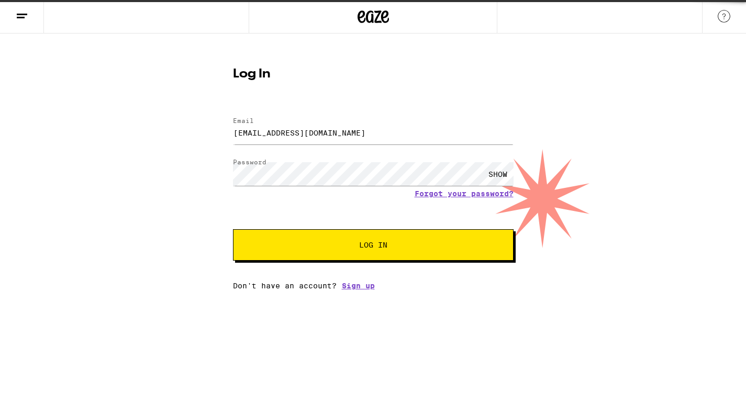 The height and width of the screenshot is (415, 746). Describe the element at coordinates (373, 245) in the screenshot. I see `button: Log In` at that location.